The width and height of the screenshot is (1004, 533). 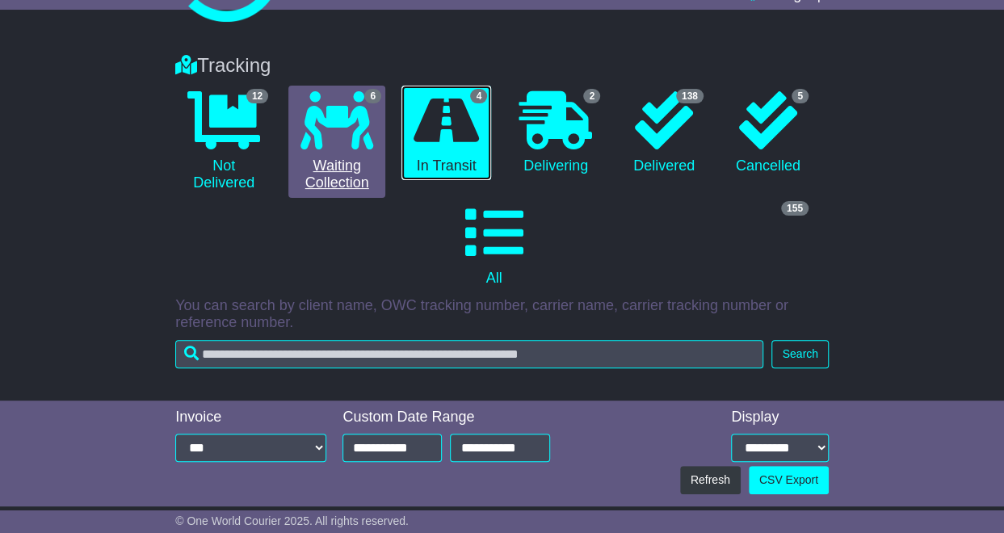 I want to click on p: You can search by client name, OWC tracking number, carrier name, carrier tracking number or refe..., so click(x=501, y=314).